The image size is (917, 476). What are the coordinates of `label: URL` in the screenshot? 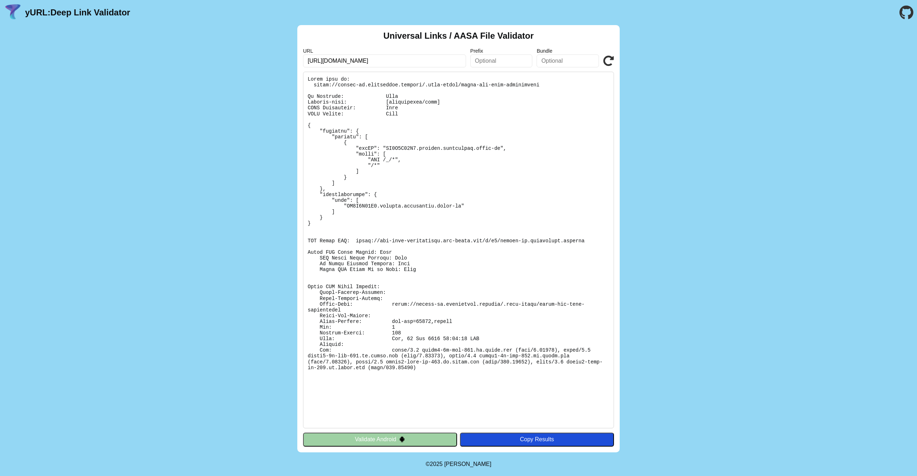 It's located at (384, 51).